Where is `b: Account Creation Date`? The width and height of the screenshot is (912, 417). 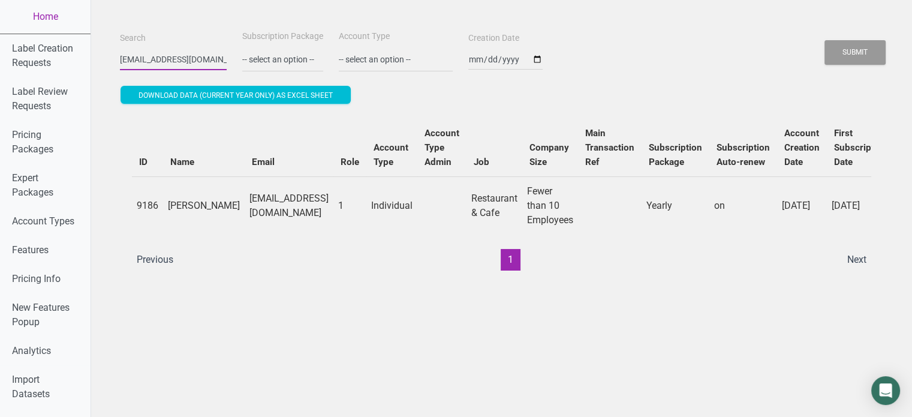 b: Account Creation Date is located at coordinates (802, 148).